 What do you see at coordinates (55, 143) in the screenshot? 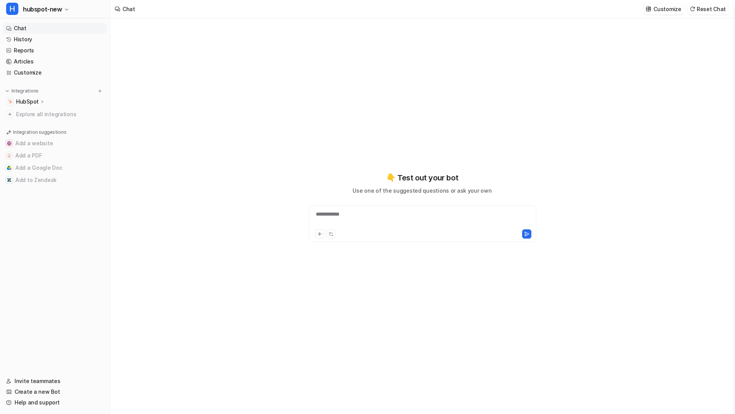
I see `button: Add a websiteAdd a website` at bounding box center [55, 143].